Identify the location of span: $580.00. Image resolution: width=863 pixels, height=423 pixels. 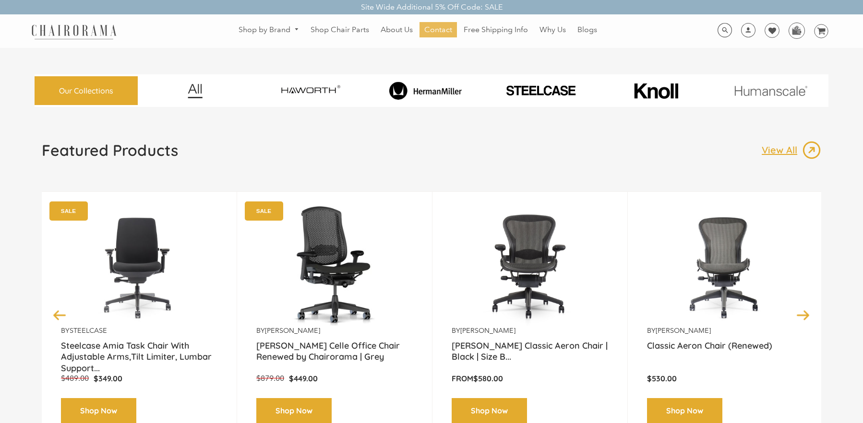
(488, 379).